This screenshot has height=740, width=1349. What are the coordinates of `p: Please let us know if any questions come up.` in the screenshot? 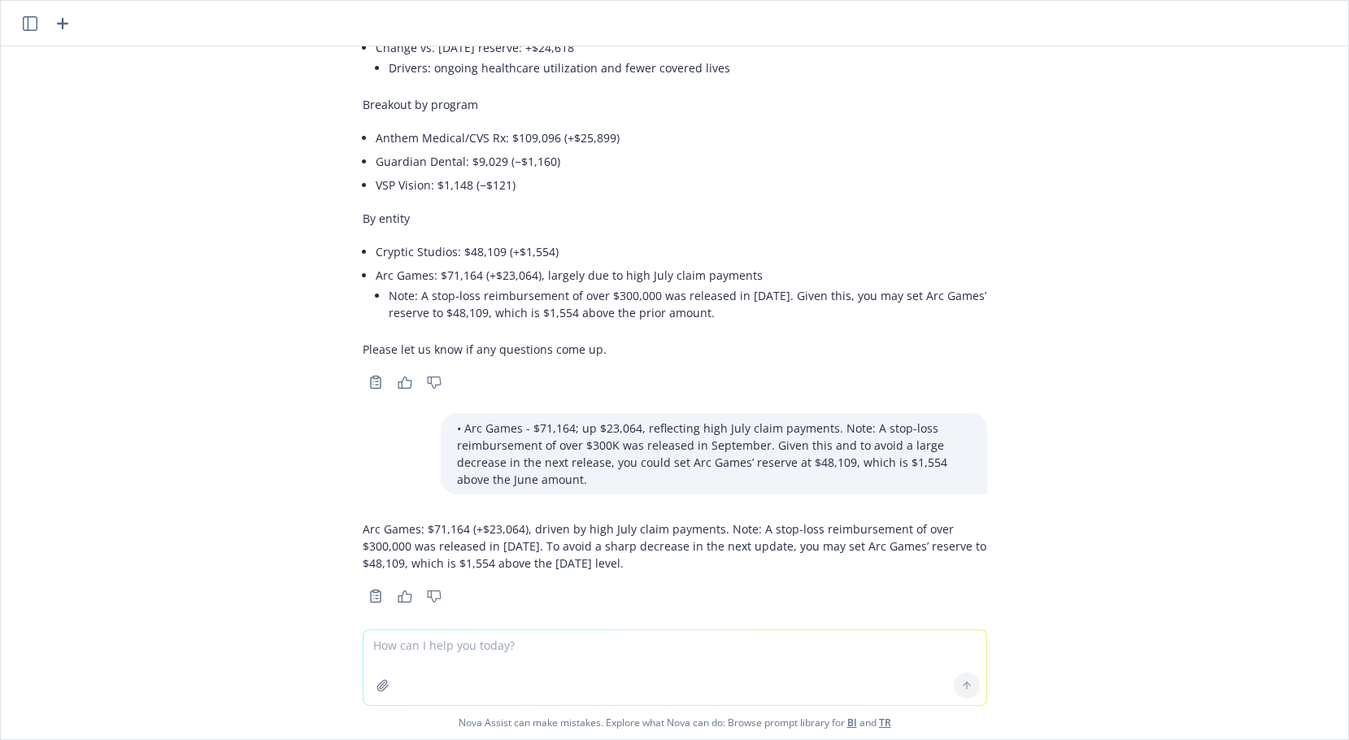 It's located at (675, 349).